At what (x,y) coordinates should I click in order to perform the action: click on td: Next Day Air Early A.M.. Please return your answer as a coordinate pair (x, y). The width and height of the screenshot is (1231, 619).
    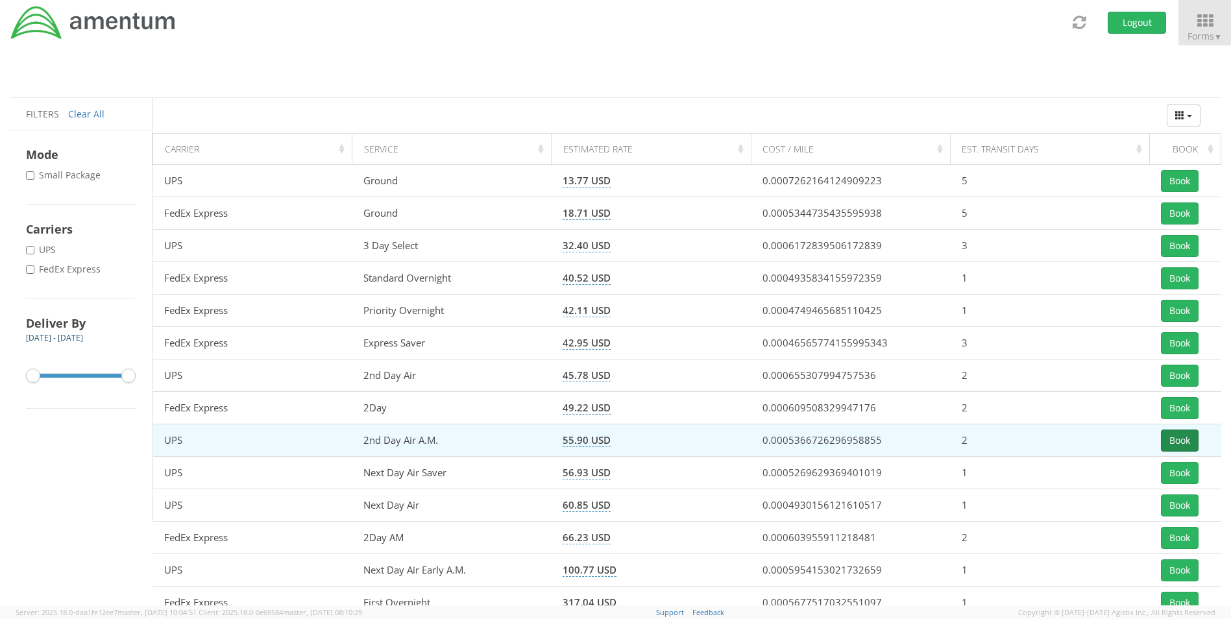
    Looking at the image, I should click on (451, 570).